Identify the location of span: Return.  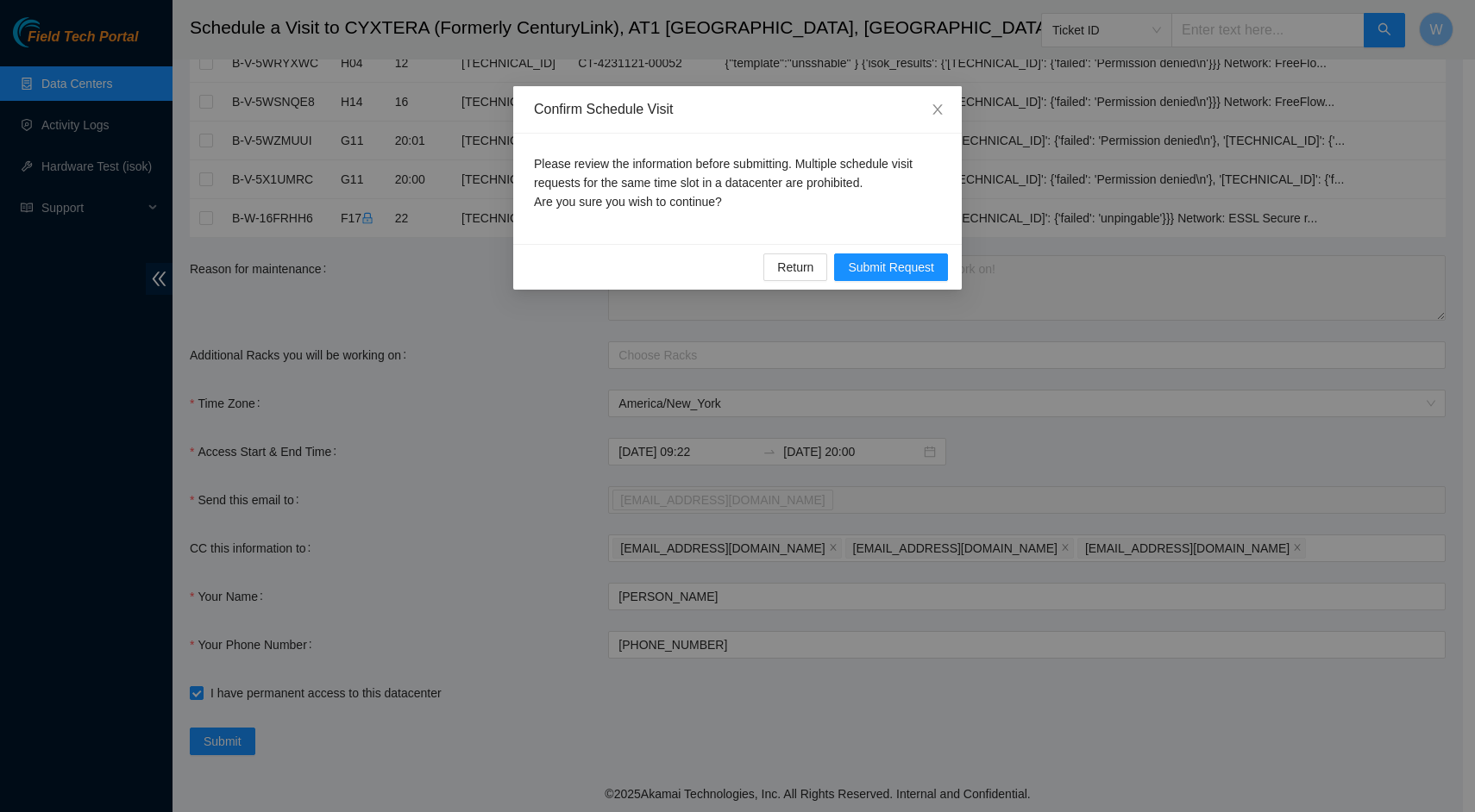
(795, 267).